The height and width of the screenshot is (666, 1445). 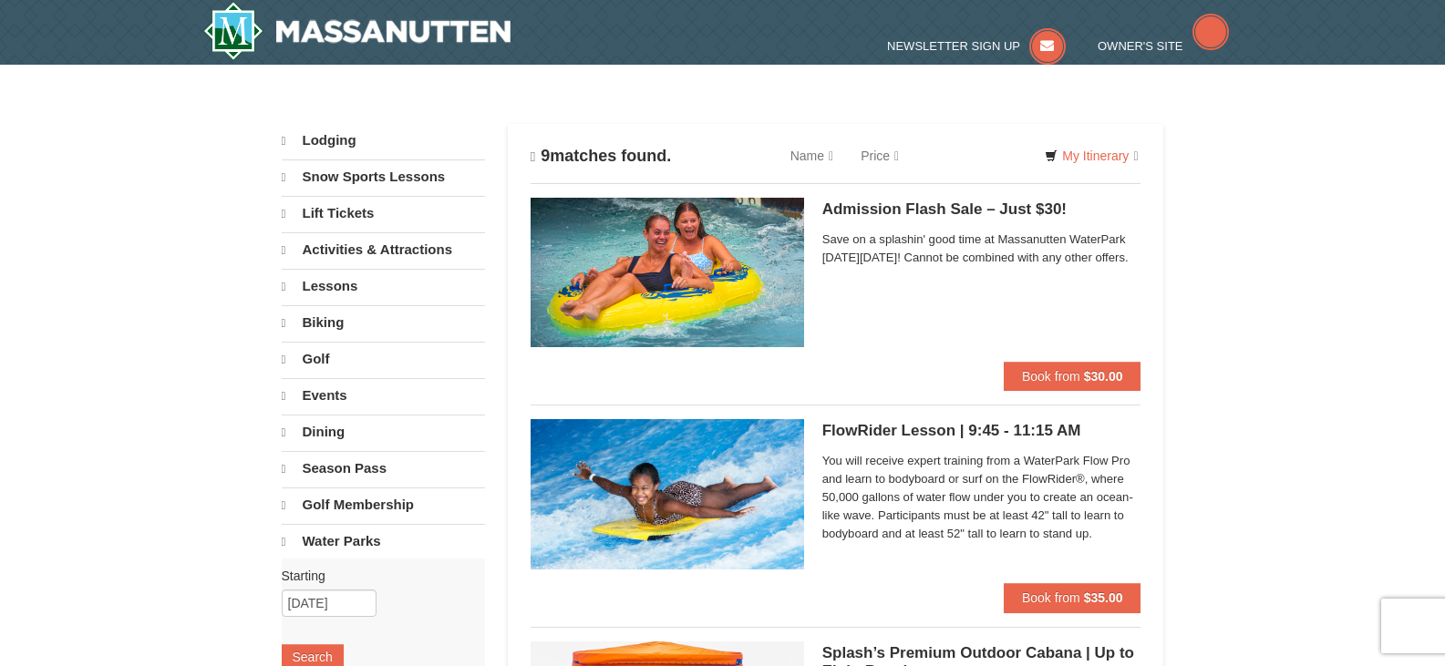 I want to click on h4: matches found., so click(x=601, y=156).